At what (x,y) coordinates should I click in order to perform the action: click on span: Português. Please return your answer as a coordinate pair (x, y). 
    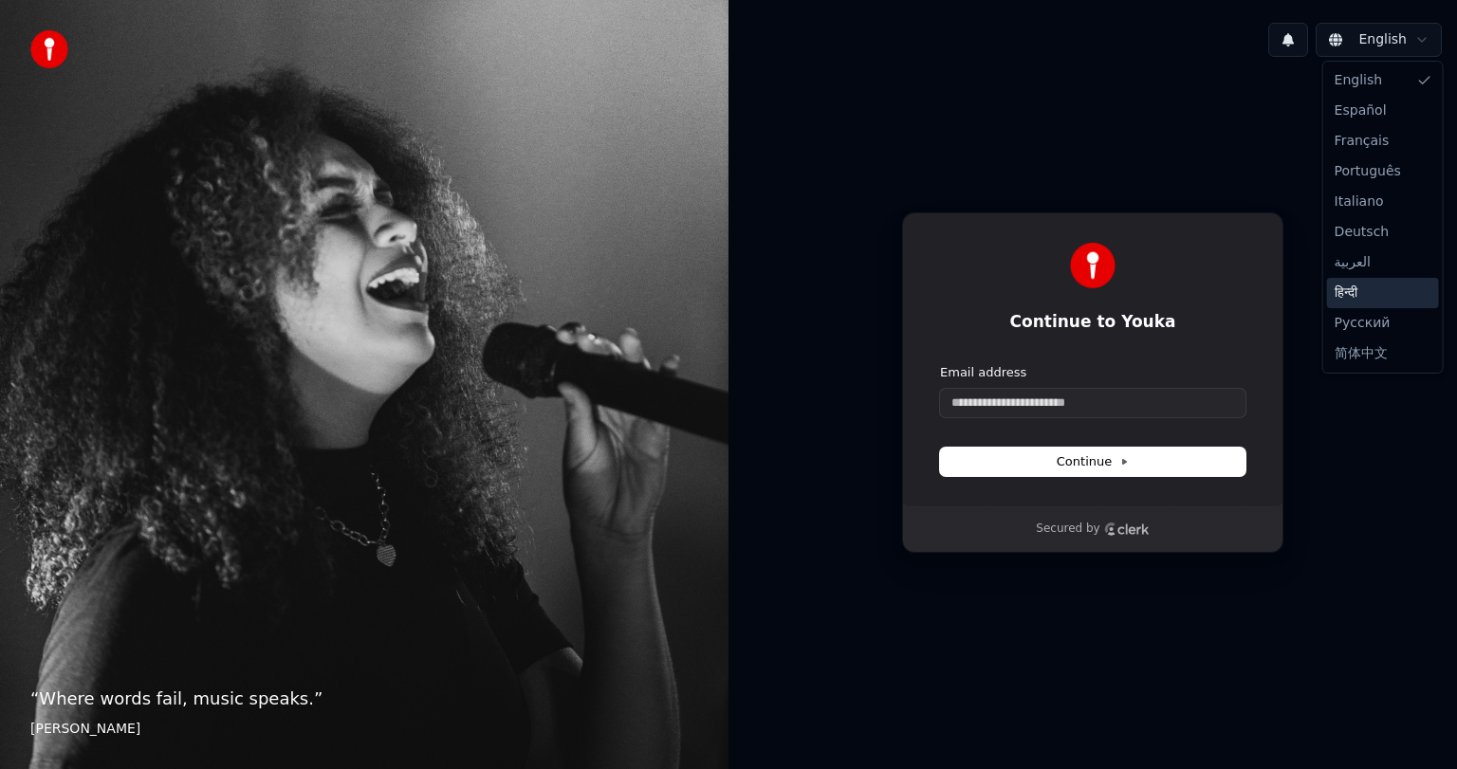
    Looking at the image, I should click on (1368, 172).